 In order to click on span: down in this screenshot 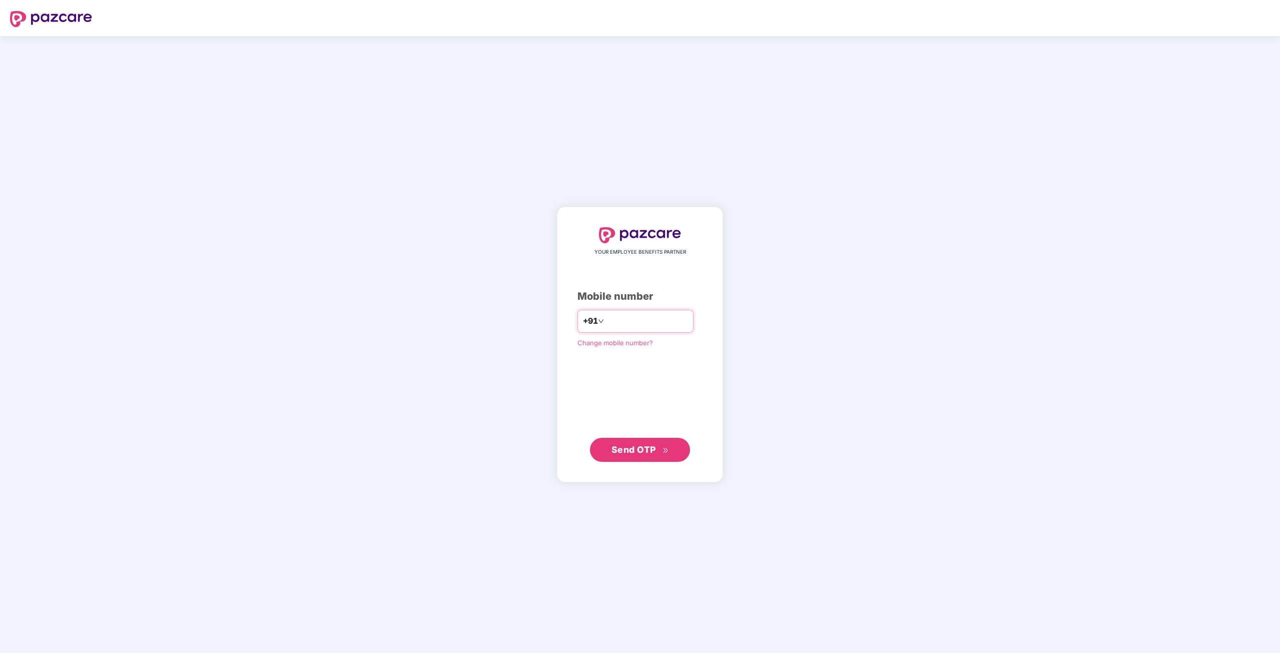, I will do `click(601, 321)`.